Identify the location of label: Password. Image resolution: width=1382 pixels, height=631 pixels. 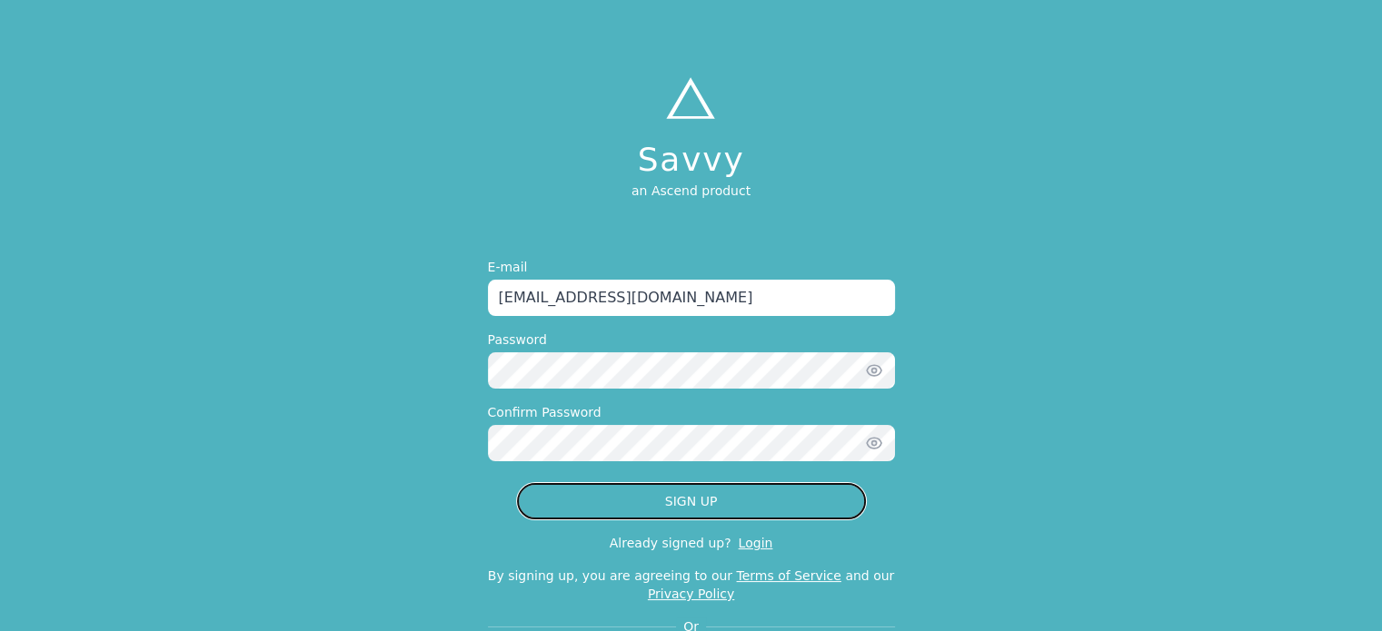
(691, 340).